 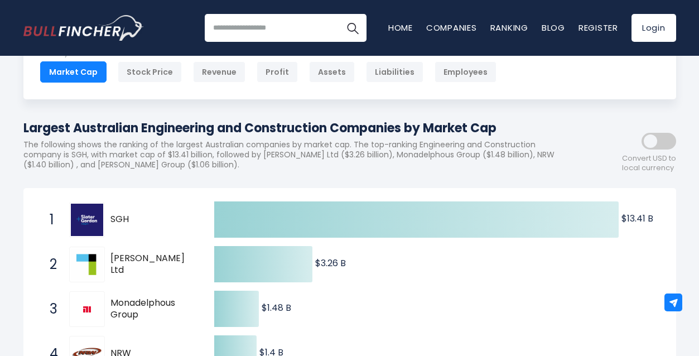 I want to click on span: 3, so click(x=50, y=309).